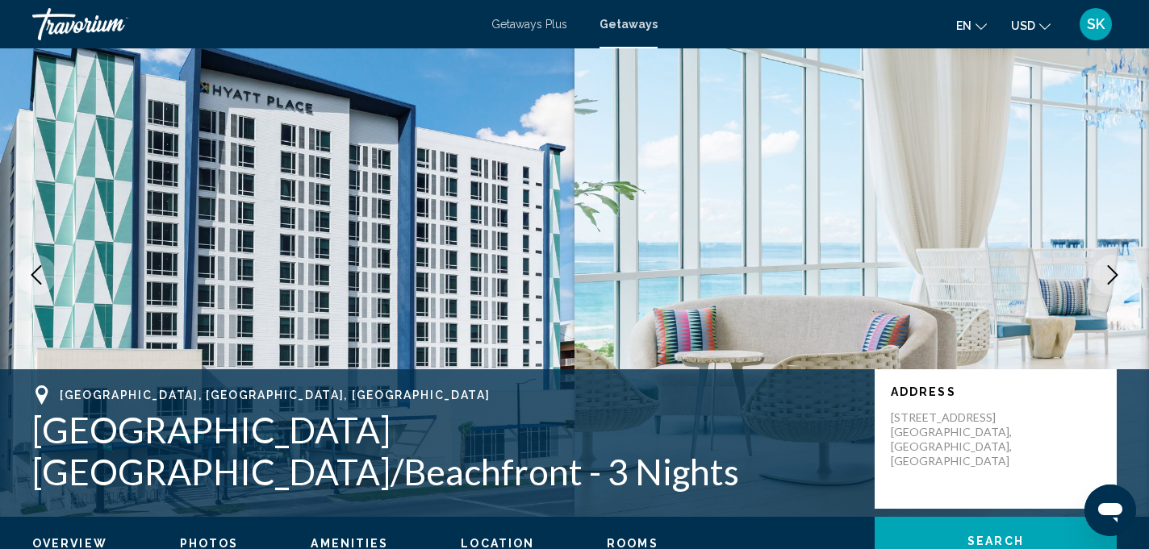  What do you see at coordinates (1095, 24) in the screenshot?
I see `span: SK` at bounding box center [1095, 24].